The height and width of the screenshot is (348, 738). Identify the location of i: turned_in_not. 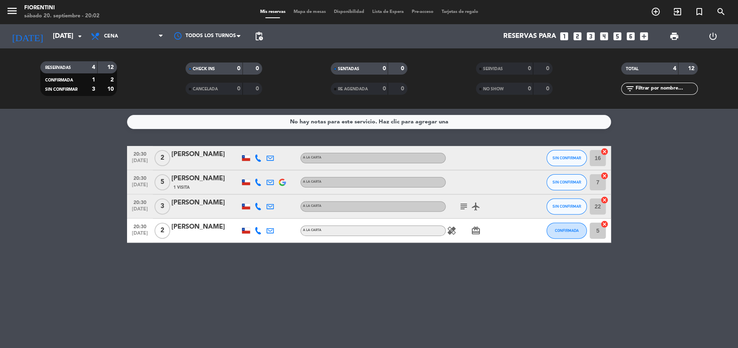
(699, 12).